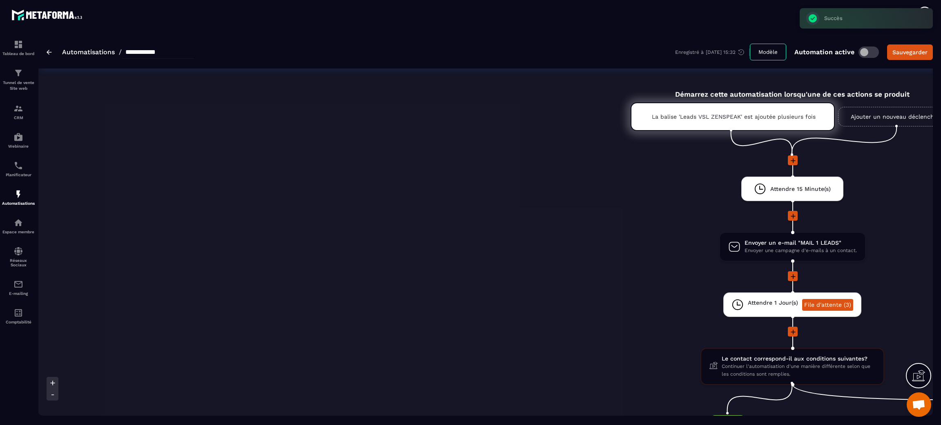 This screenshot has width=941, height=425. I want to click on p: Automation active, so click(824, 52).